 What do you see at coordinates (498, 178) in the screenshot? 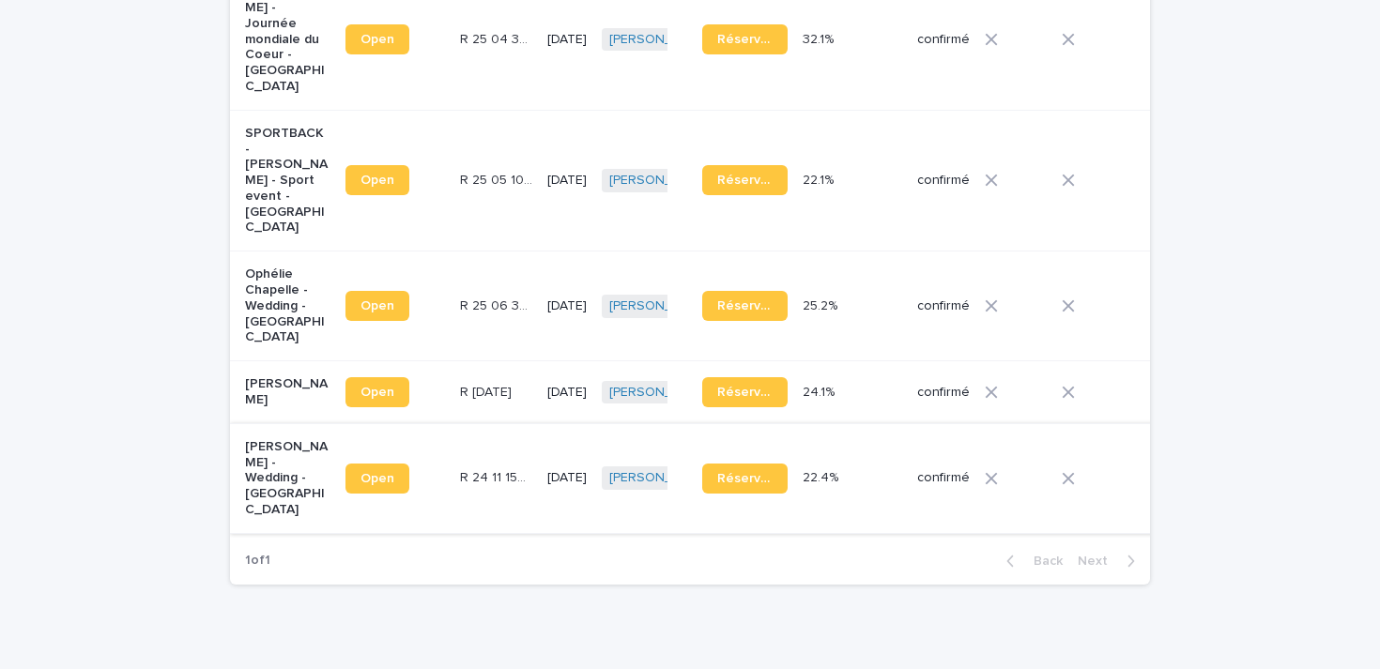
I see `p: R 25 05 1042` at bounding box center [498, 178].